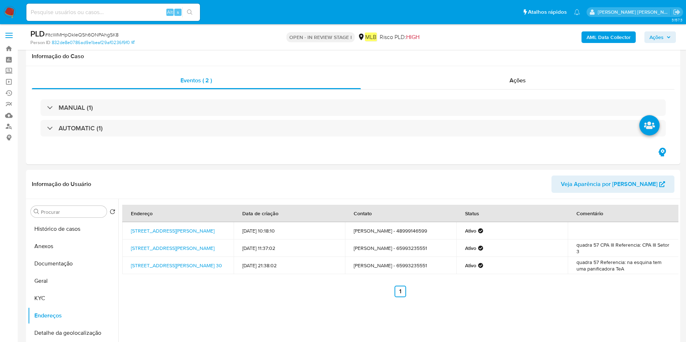 The height and width of the screenshot is (342, 686). Describe the element at coordinates (676, 12) in the screenshot. I see `a: Sair` at that location.